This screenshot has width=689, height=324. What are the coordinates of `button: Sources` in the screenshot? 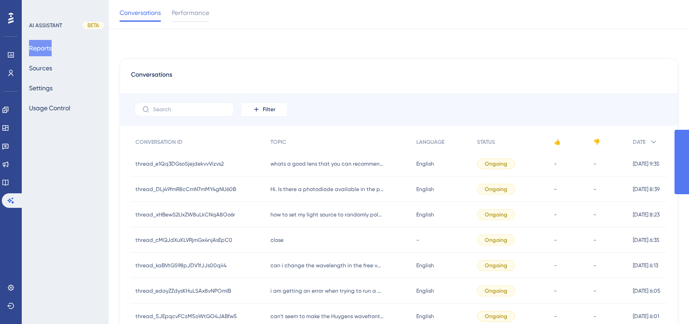 It's located at (40, 68).